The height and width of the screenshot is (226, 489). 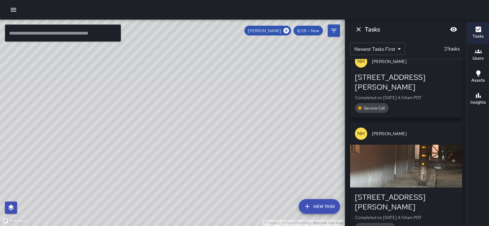 What do you see at coordinates (478, 80) in the screenshot?
I see `h6: Assets` at bounding box center [478, 80].